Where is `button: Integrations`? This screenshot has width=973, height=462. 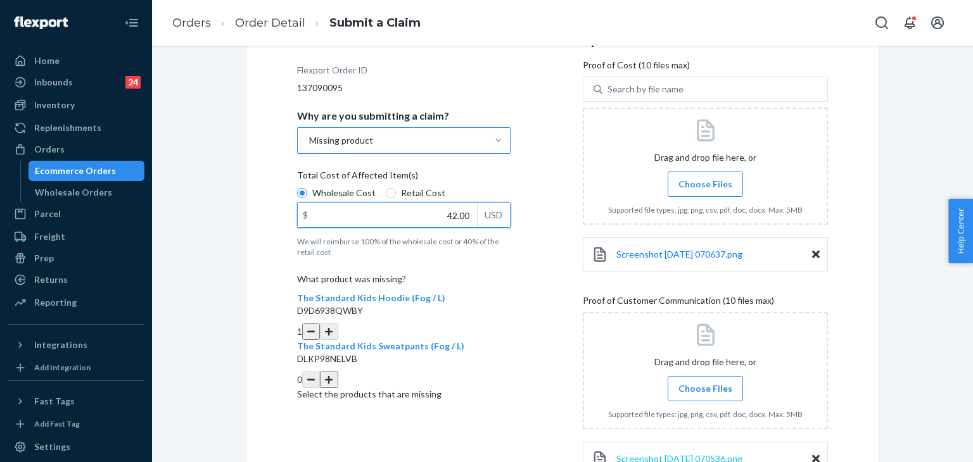 button: Integrations is located at coordinates (76, 345).